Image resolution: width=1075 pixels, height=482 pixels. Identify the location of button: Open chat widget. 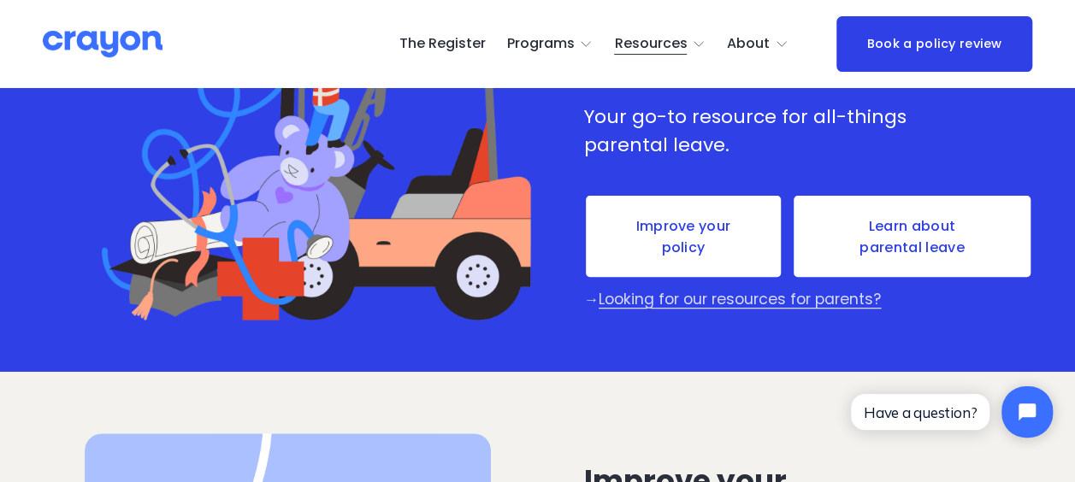
(191, 40).